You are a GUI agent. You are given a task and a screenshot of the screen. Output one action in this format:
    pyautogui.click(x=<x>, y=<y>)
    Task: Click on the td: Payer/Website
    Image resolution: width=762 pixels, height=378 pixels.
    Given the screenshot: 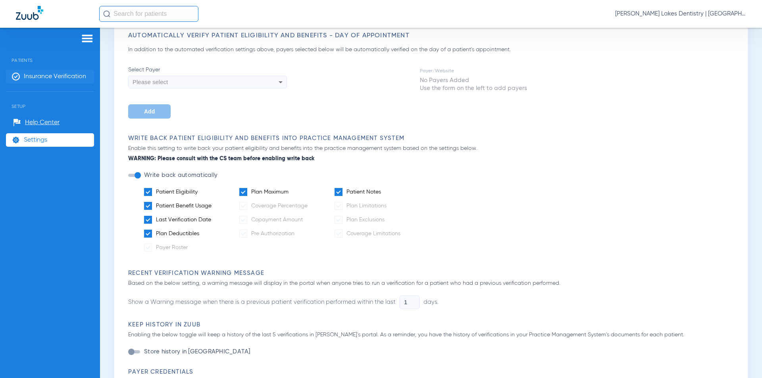 What is the action you would take?
    pyautogui.click(x=474, y=71)
    